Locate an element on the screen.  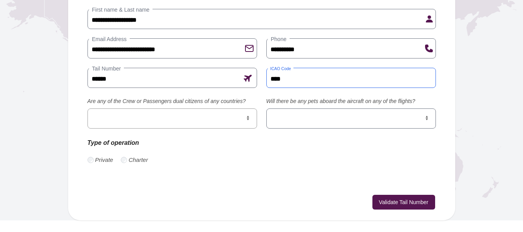
p: Type of operation is located at coordinates (172, 143).